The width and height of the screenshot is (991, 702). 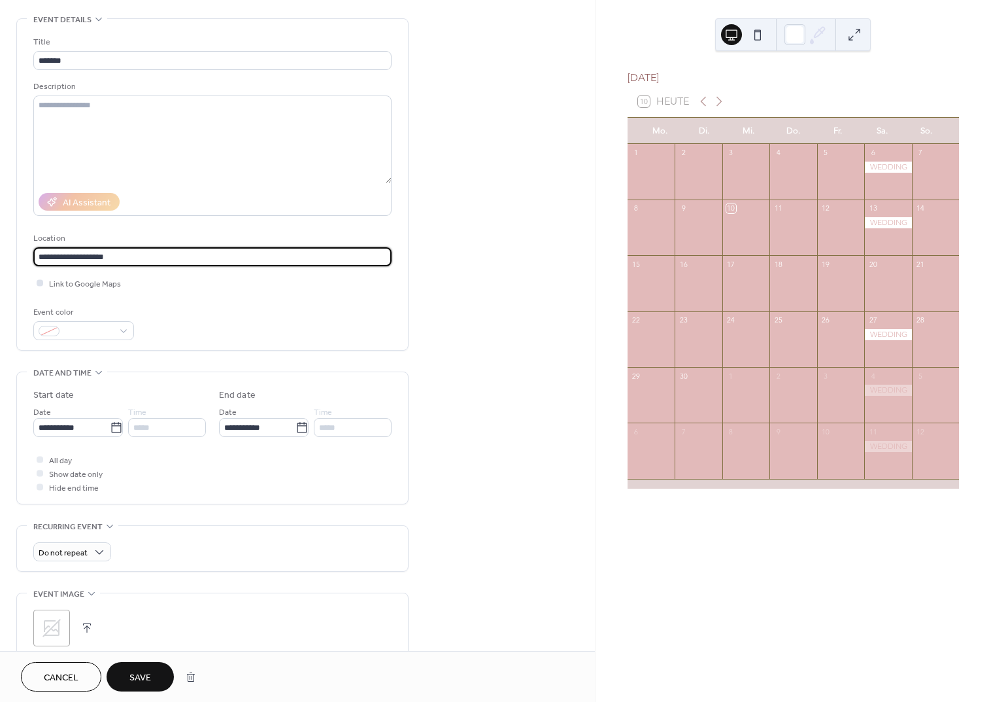 I want to click on span: Date and time, so click(x=62, y=373).